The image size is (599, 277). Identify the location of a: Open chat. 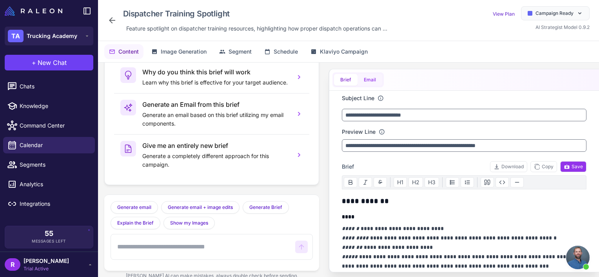
(577, 258).